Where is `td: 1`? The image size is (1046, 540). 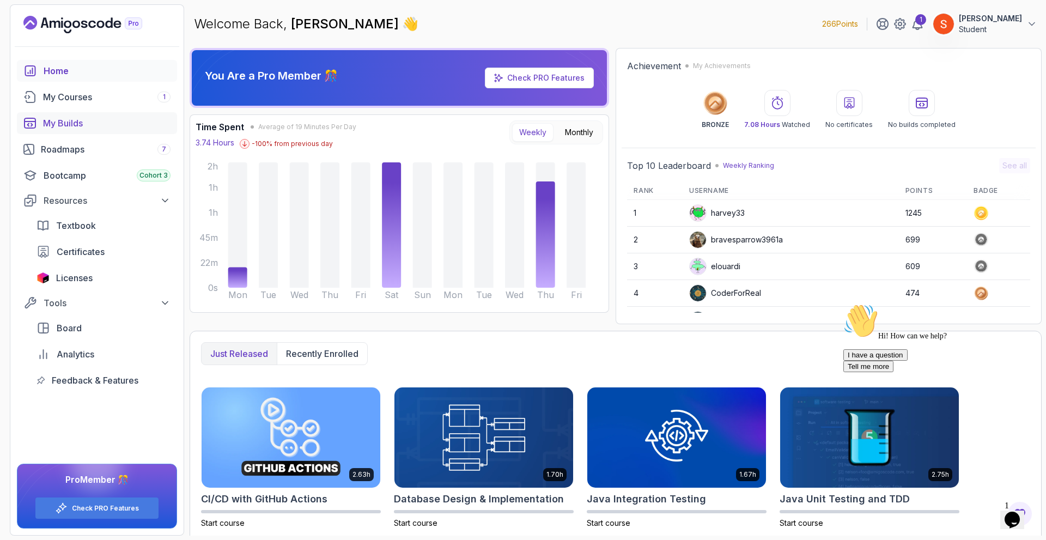
td: 1 is located at coordinates (655, 213).